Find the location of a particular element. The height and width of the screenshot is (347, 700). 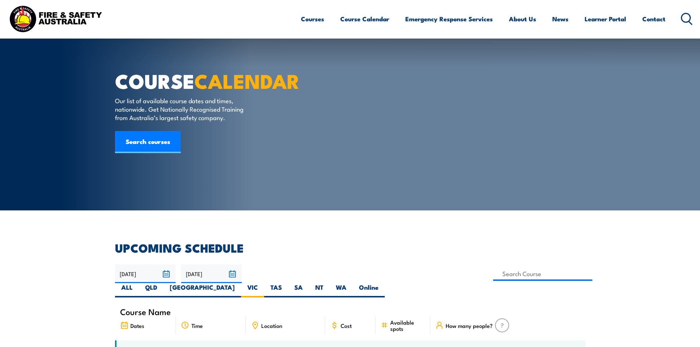

span: Dates is located at coordinates (137, 326).